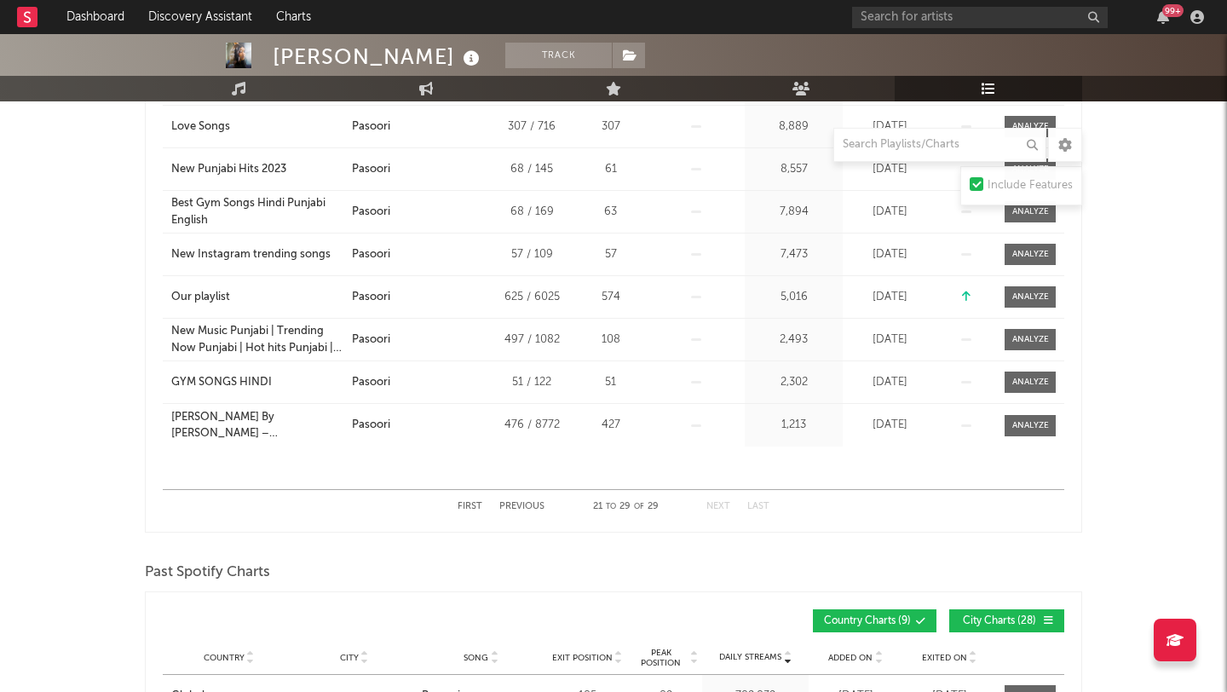 The width and height of the screenshot is (1227, 692). I want to click on span: to, so click(611, 506).